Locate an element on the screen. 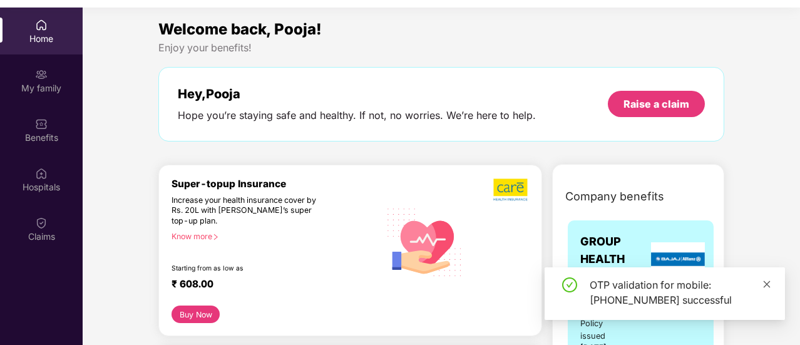 The width and height of the screenshot is (800, 345). img: svg+xml;base64,PHN2ZyB4bWxucz0iaHR0cDovL3d3dy53My5vcmcvMjAwMC9zdmciIHhtbG5zOnhsaW5rPSJodHRwOi8vd3... is located at coordinates (424, 241).